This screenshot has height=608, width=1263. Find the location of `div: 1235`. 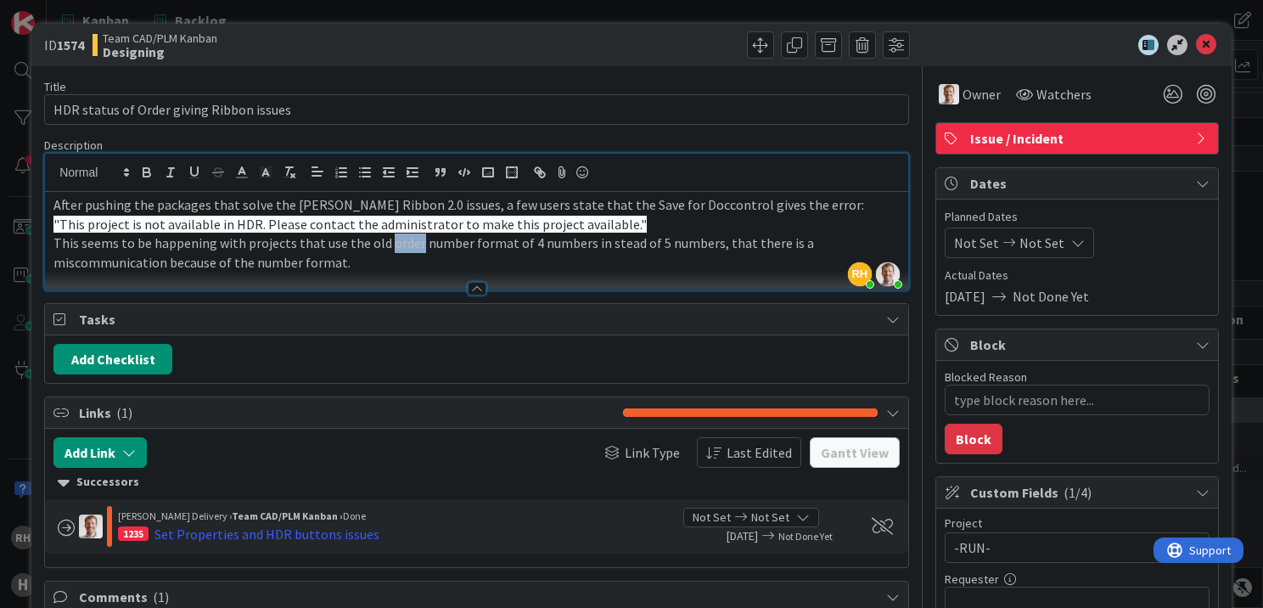

div: 1235 is located at coordinates (133, 533).